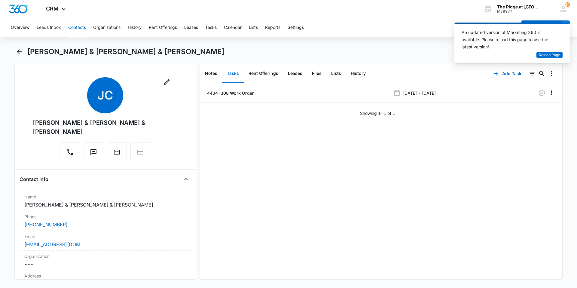  Describe the element at coordinates (508, 40) in the screenshot. I see `div: An updated version of Marketing 360 is available. Please reload this page to use the latest version!` at that location.